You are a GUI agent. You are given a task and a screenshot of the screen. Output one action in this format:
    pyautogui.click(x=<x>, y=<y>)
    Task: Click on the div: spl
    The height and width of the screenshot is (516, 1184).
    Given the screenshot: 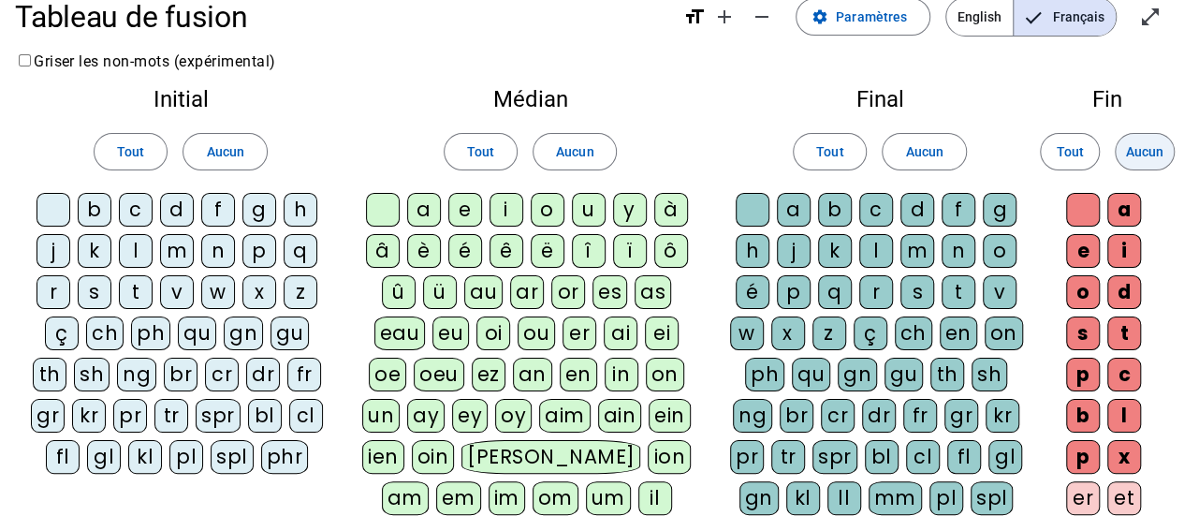 What is the action you would take?
    pyautogui.click(x=992, y=498)
    